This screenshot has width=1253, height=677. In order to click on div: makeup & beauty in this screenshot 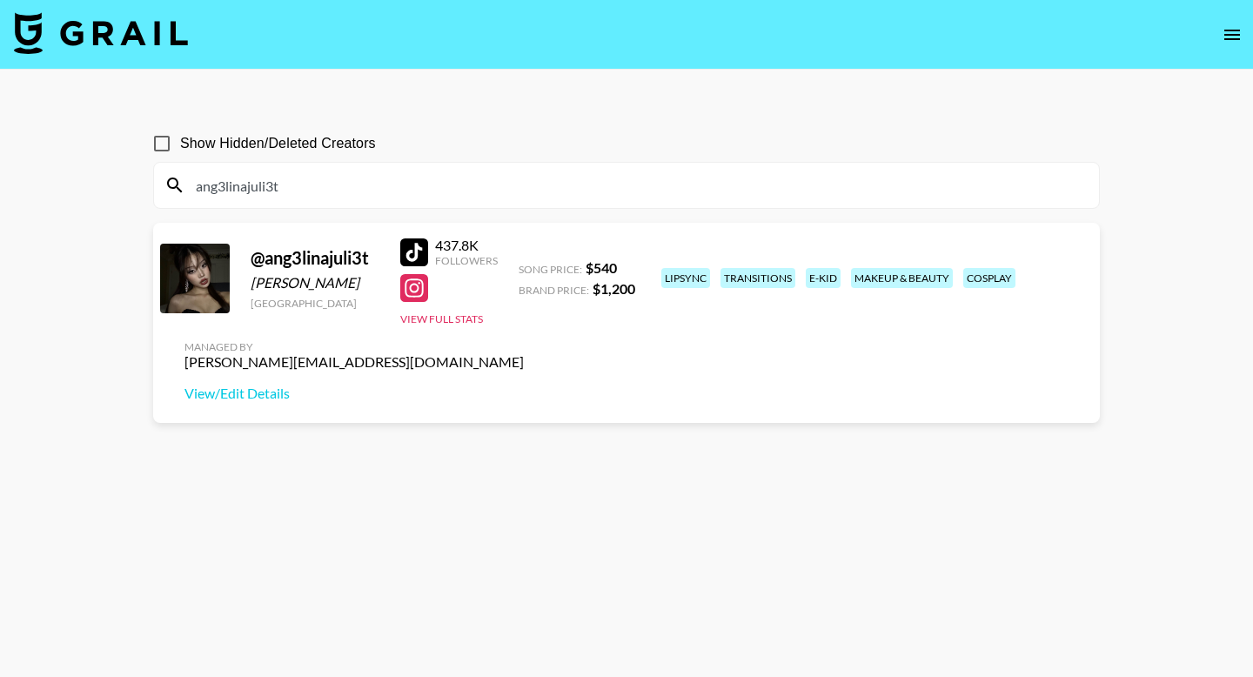, I will do `click(901, 277)`.